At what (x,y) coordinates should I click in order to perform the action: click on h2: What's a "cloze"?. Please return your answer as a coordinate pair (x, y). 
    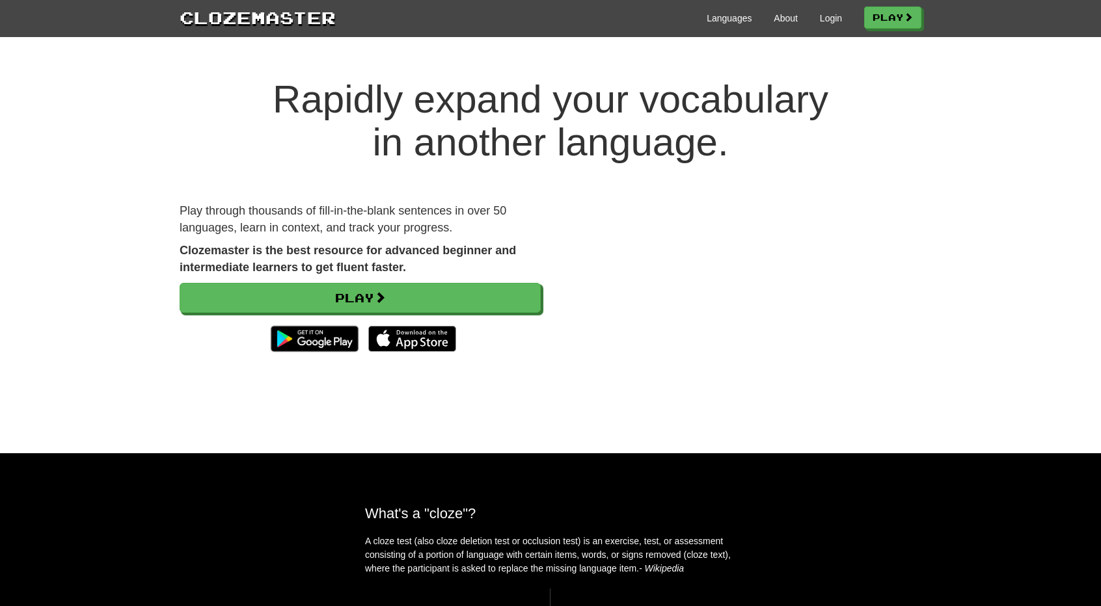
    Looking at the image, I should click on (550, 513).